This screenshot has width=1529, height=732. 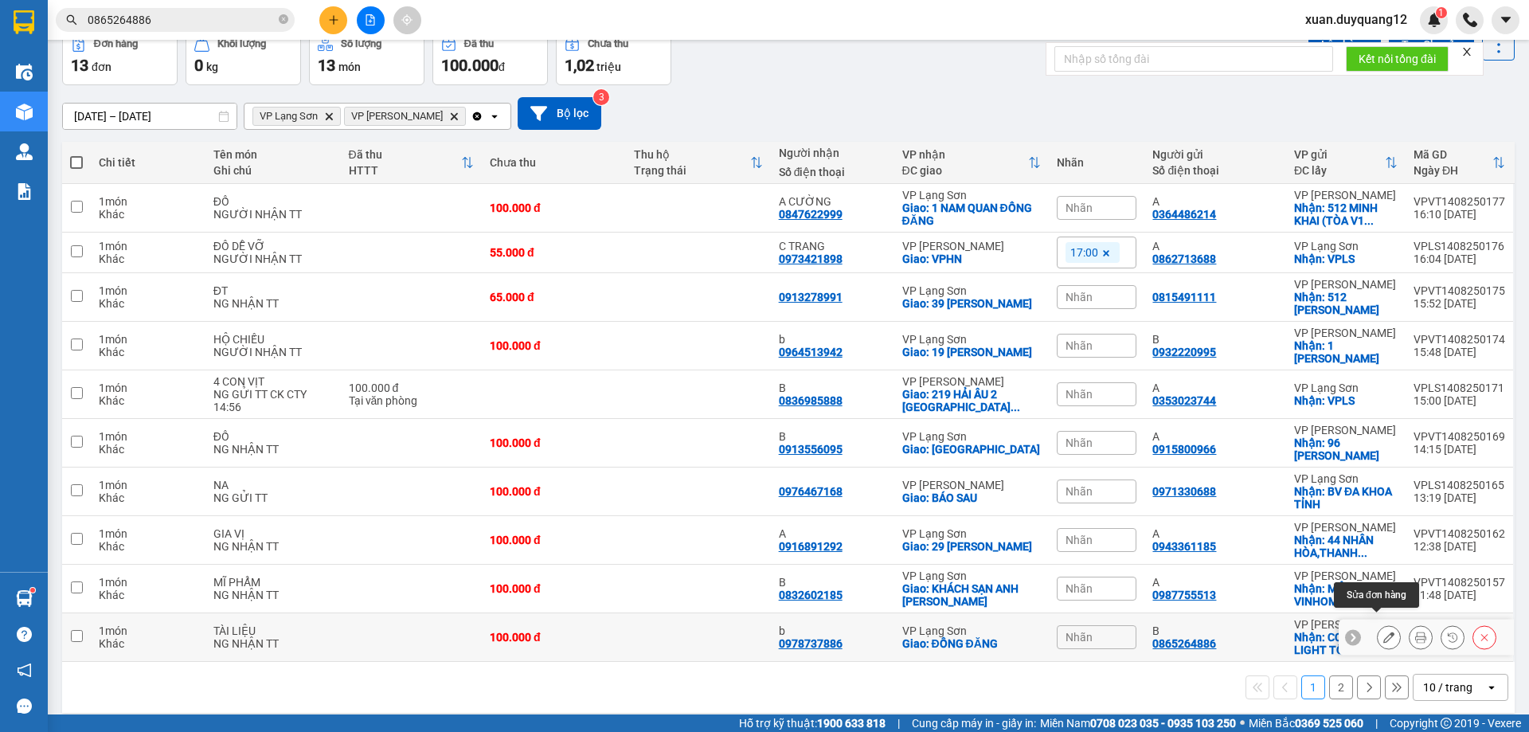 I want to click on span: món, so click(x=350, y=67).